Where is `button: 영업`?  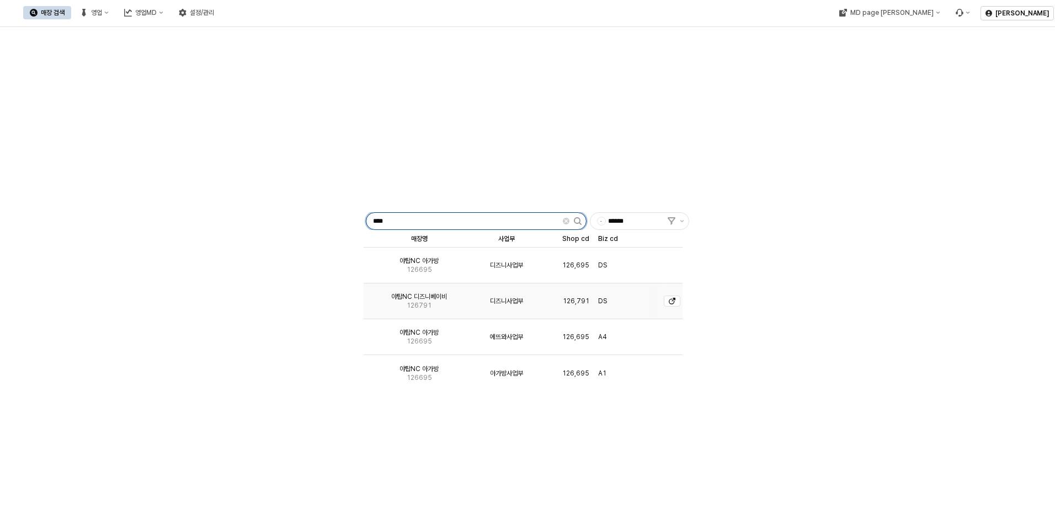 button: 영업 is located at coordinates (94, 13).